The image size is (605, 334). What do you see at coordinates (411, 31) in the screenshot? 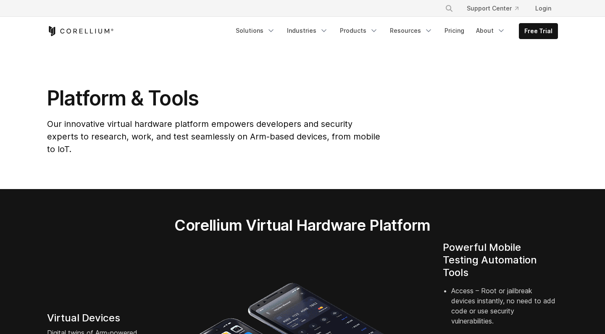
I see `a: Resources` at bounding box center [411, 31].